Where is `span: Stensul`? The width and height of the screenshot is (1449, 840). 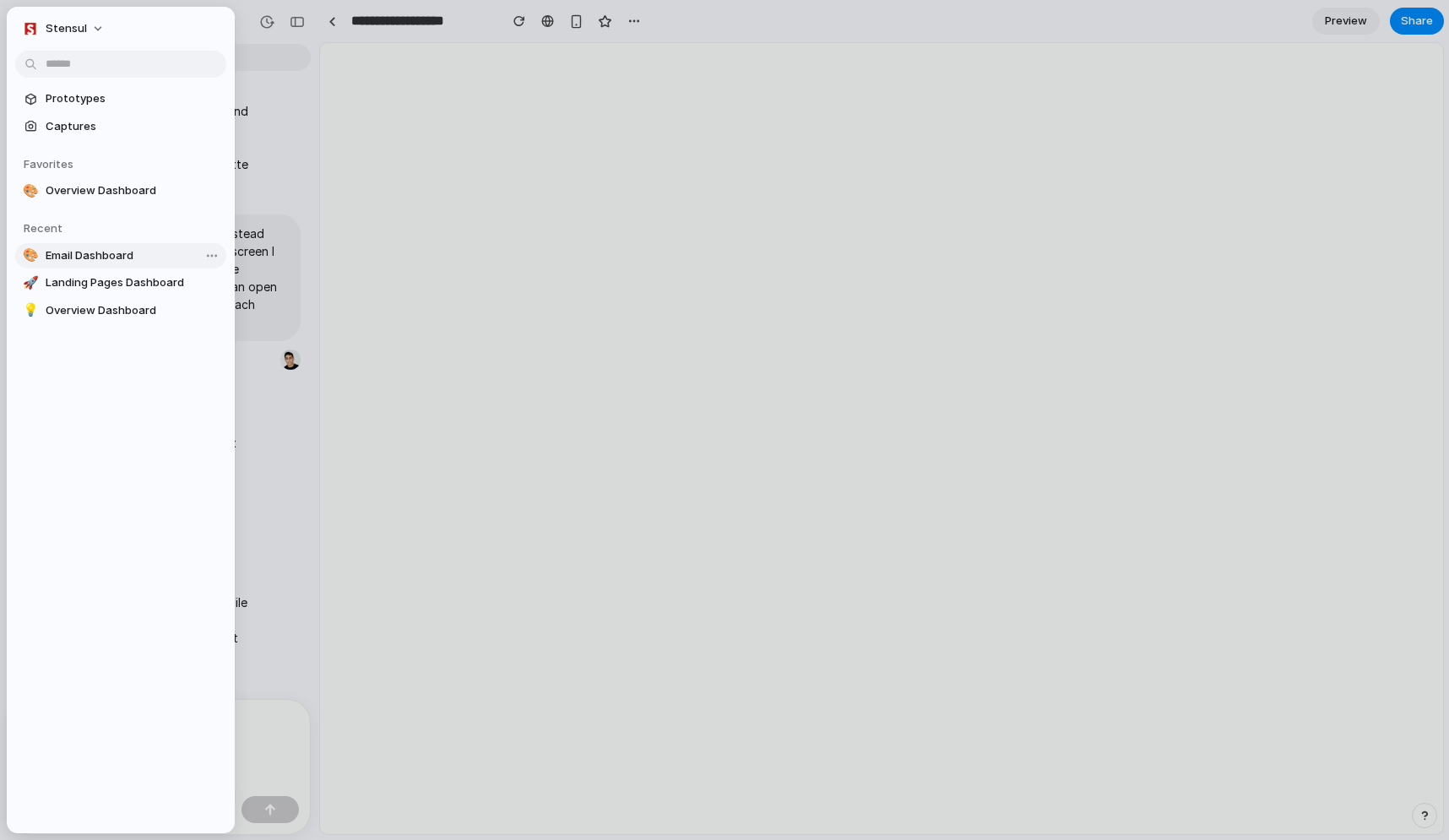
span: Stensul is located at coordinates (66, 29).